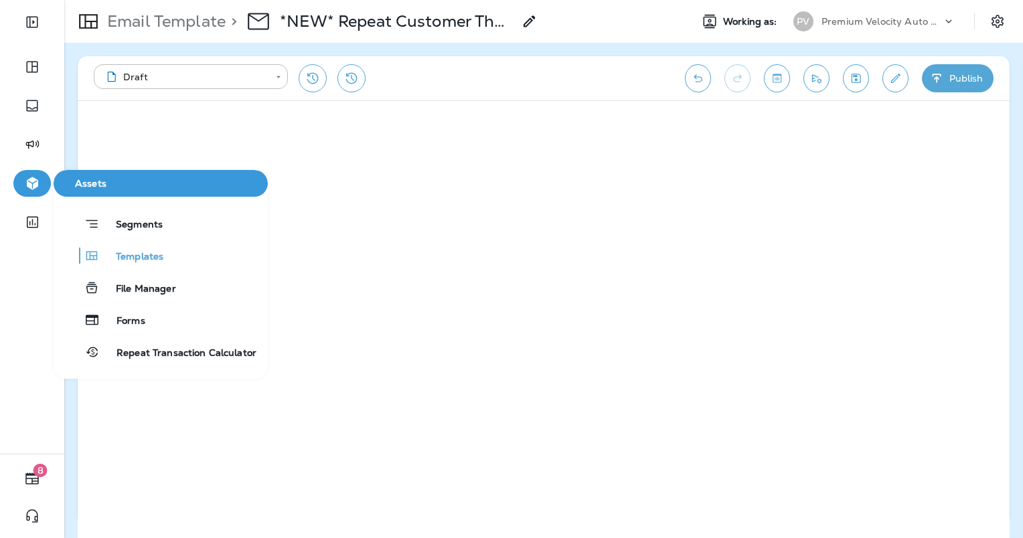 The height and width of the screenshot is (538, 1023). I want to click on span: File Manager, so click(138, 289).